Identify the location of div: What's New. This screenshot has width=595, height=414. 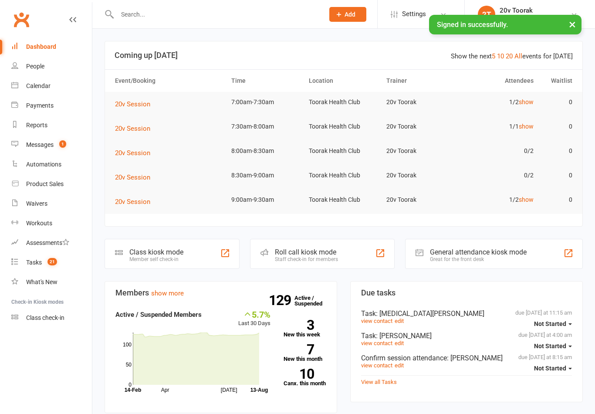
(42, 282).